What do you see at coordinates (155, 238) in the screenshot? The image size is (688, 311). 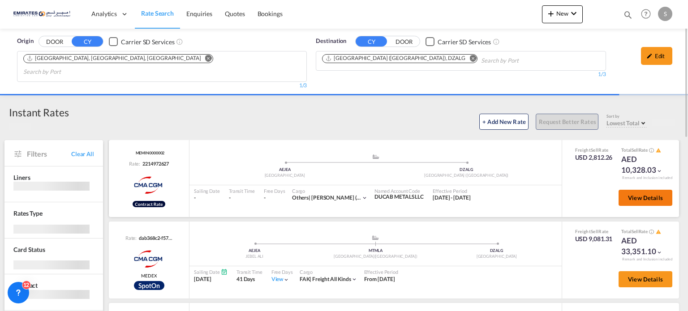 I see `div: dab368c2-f573-4920-925d-48092725673b.cdb8eb91-f929-3a68-9f61-5dcbb7260c40` at bounding box center [155, 238].